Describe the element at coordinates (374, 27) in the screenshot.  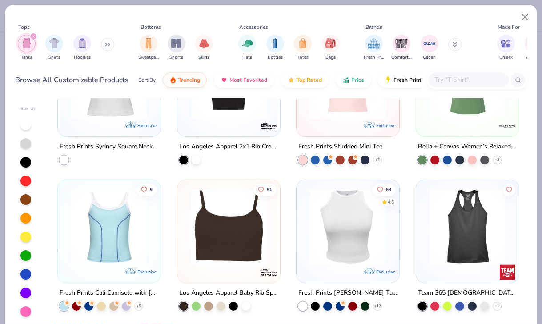
I see `div: Brands` at that location.